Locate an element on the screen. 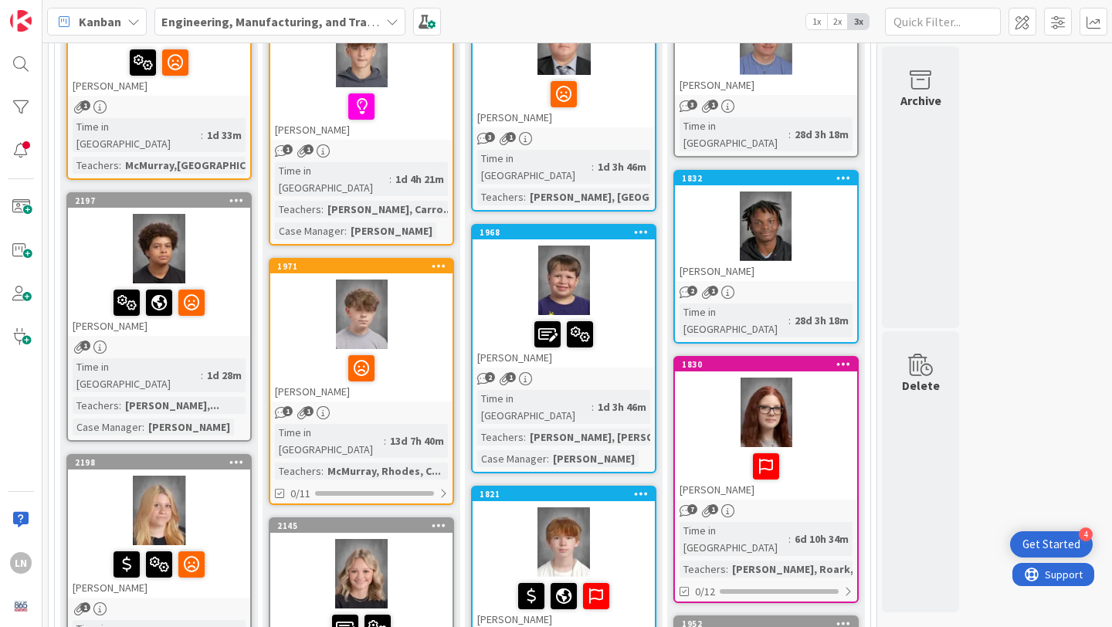 This screenshot has height=627, width=1112. b: Engineering, Manufacturing, and Transportation is located at coordinates (298, 22).